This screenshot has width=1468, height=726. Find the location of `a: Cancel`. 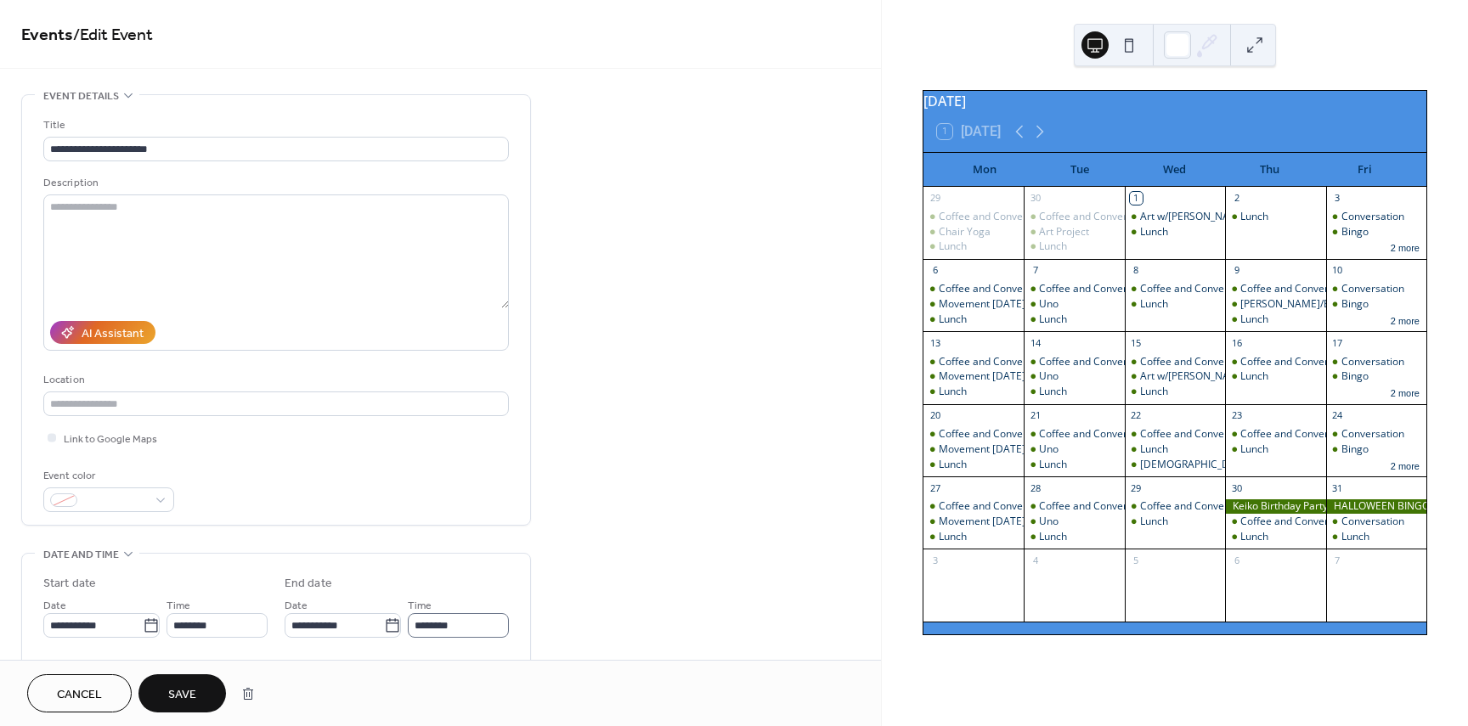

a: Cancel is located at coordinates (79, 693).